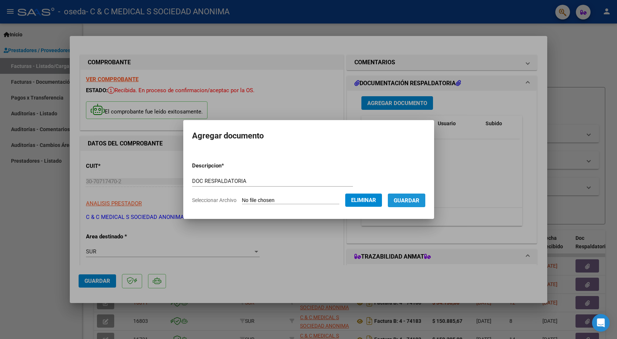 The width and height of the screenshot is (617, 339). What do you see at coordinates (363, 200) in the screenshot?
I see `button: Eliminar` at bounding box center [363, 200].